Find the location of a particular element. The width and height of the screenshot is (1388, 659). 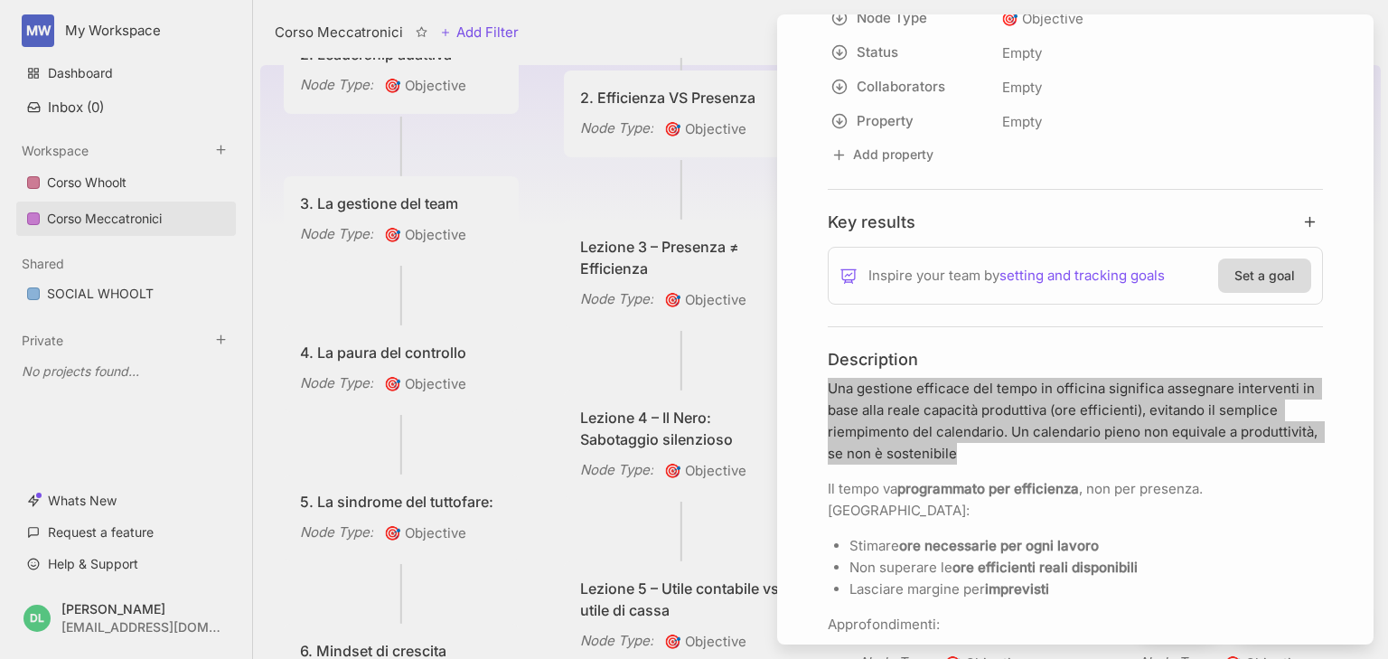

span: Property is located at coordinates (916, 121).